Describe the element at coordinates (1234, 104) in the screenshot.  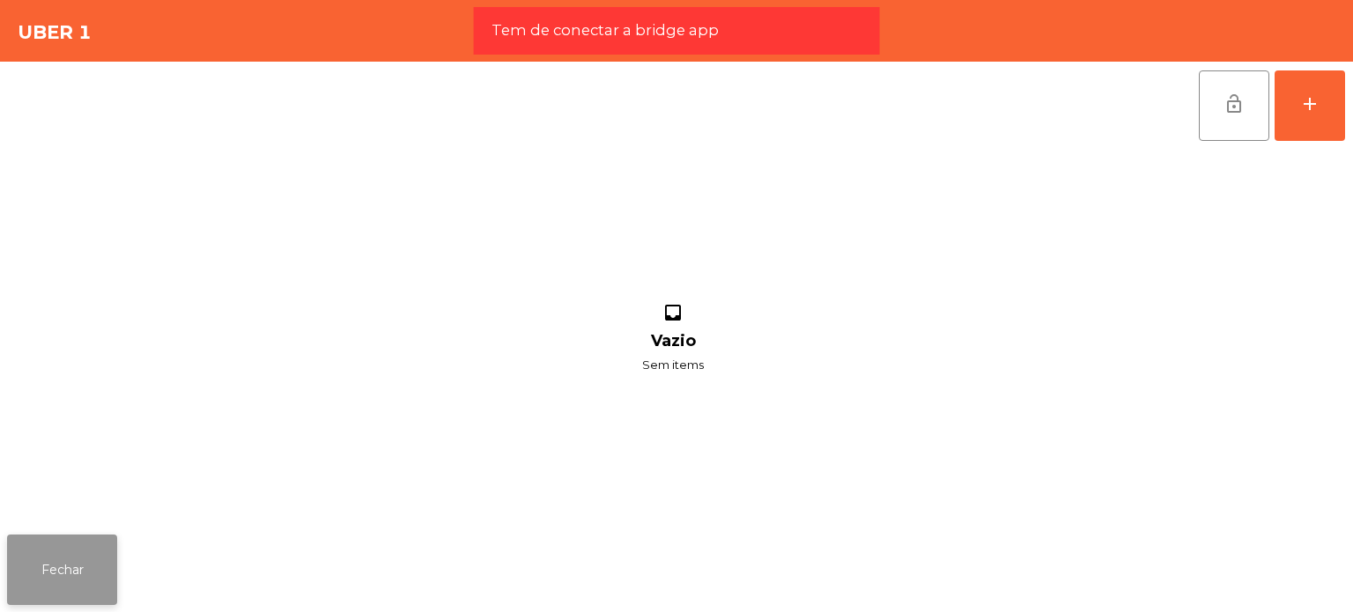
I see `span: lock_open` at that location.